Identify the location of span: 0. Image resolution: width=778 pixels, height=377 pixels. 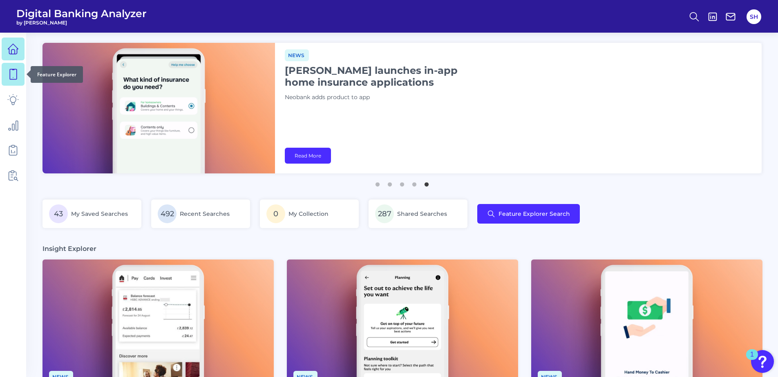
(276, 214).